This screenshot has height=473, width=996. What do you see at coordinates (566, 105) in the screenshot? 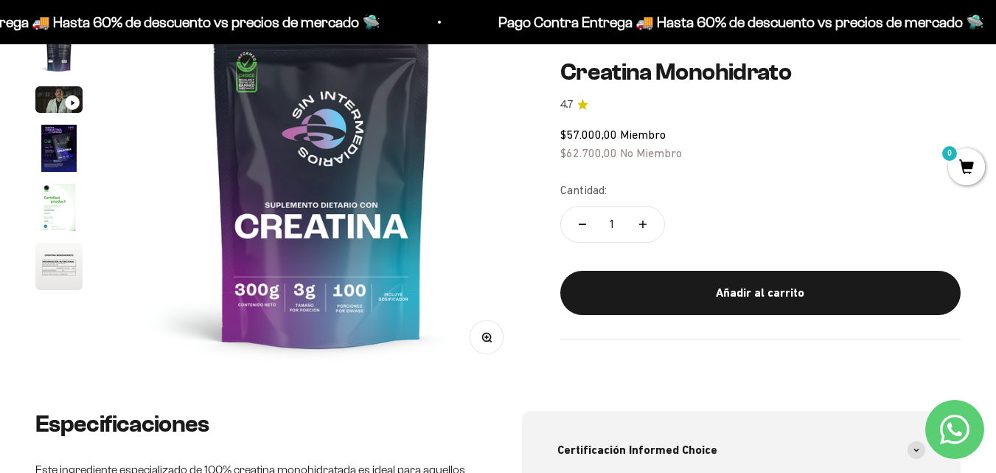
I see `span: 4.7` at bounding box center [566, 105].